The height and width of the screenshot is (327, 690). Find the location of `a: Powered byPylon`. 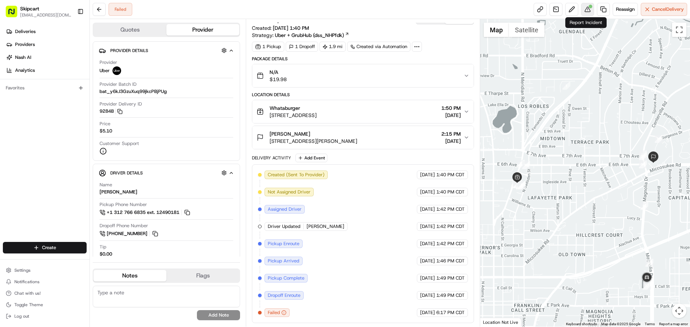

a: Powered byPylon is located at coordinates (69, 124).